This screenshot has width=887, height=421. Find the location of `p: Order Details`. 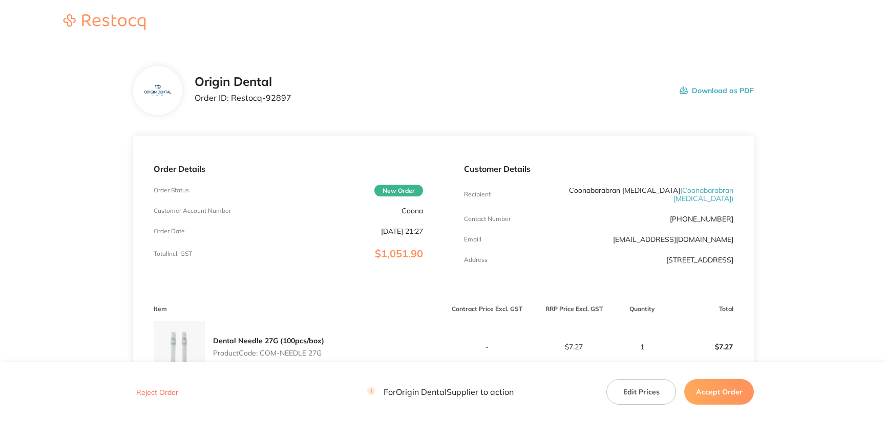

p: Order Details is located at coordinates (288, 169).